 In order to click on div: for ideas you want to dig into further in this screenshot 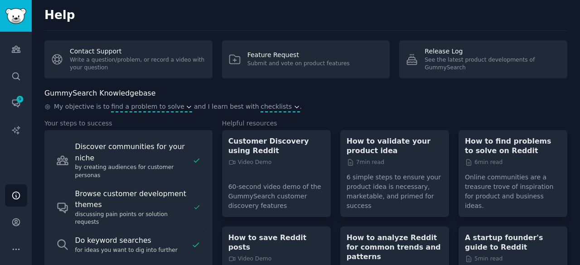, I will do `click(132, 251)`.